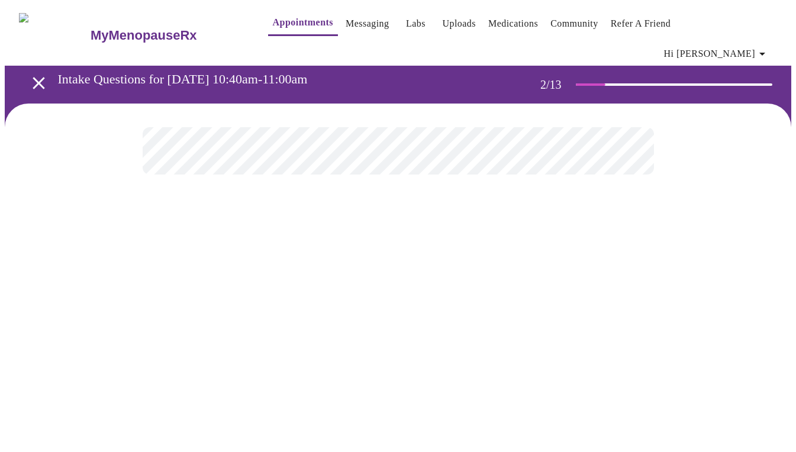  I want to click on a: Refer a Friend, so click(641, 24).